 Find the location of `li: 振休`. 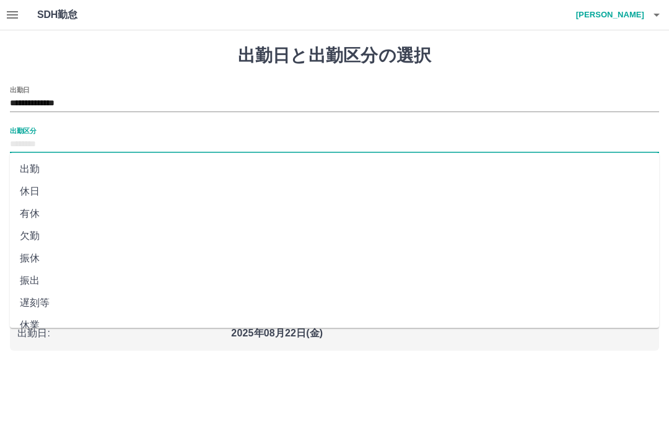

li: 振休 is located at coordinates (335, 258).